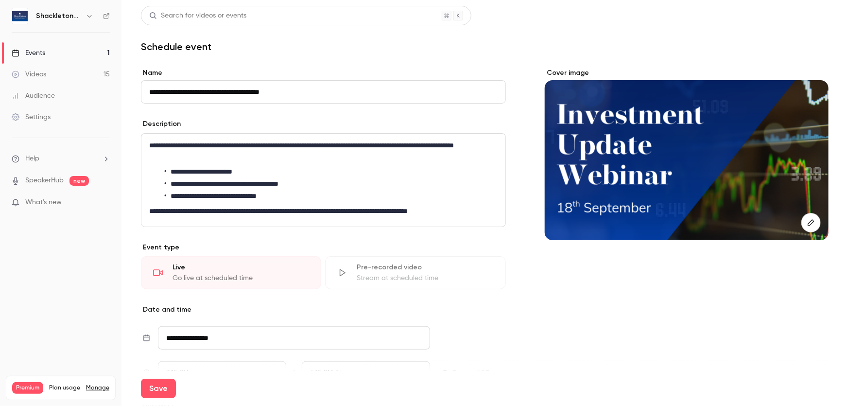 The width and height of the screenshot is (848, 406). I want to click on span: What's new, so click(43, 202).